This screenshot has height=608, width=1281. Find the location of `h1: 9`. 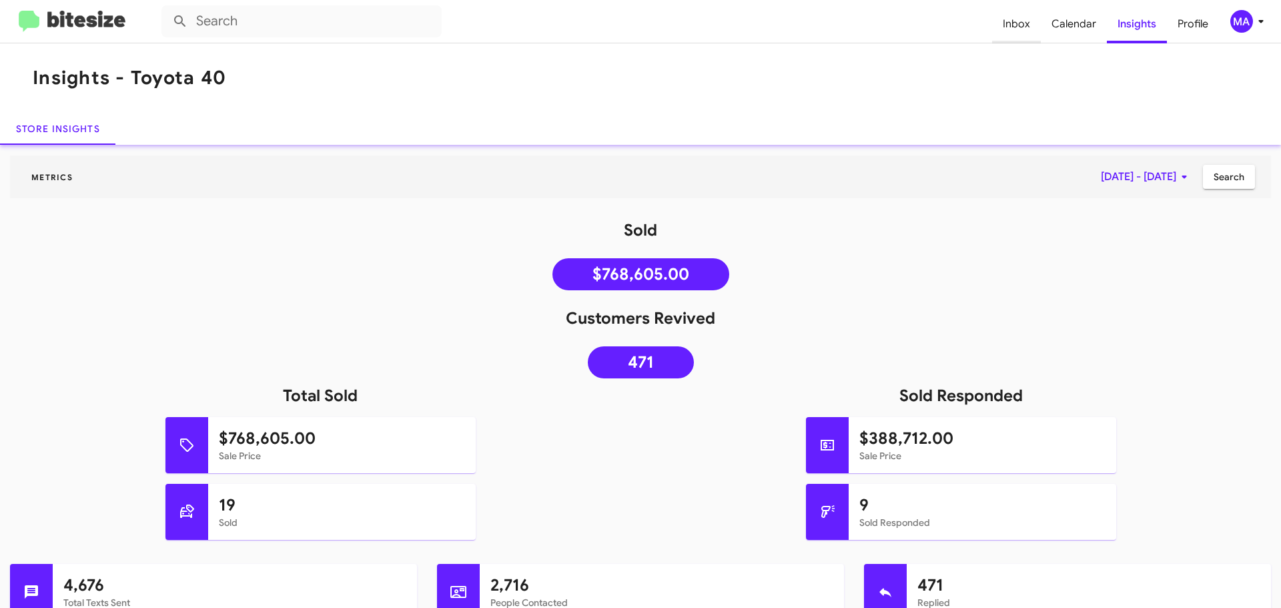

h1: 9 is located at coordinates (982, 505).